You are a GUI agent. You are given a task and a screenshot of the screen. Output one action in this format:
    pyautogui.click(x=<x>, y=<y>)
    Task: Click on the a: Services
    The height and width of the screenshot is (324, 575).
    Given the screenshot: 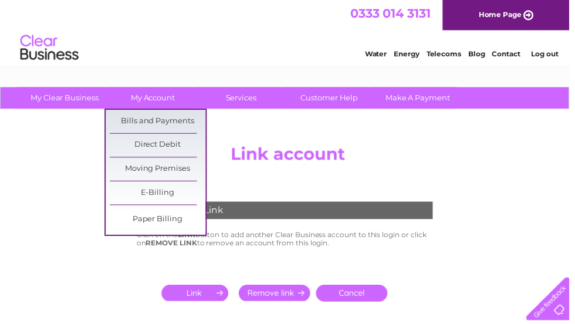 What is the action you would take?
    pyautogui.click(x=244, y=99)
    